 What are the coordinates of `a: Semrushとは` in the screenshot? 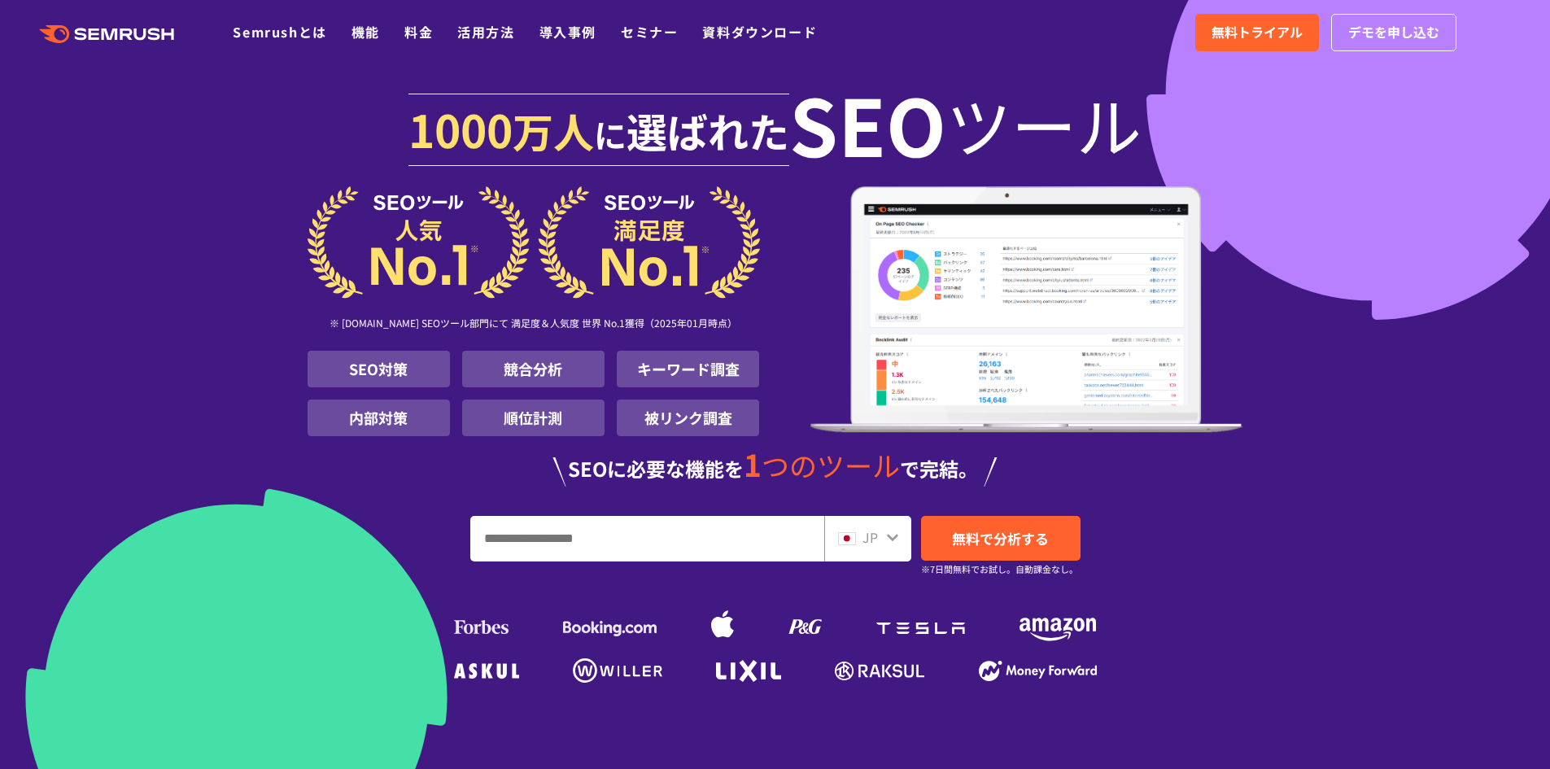 It's located at (279, 32).